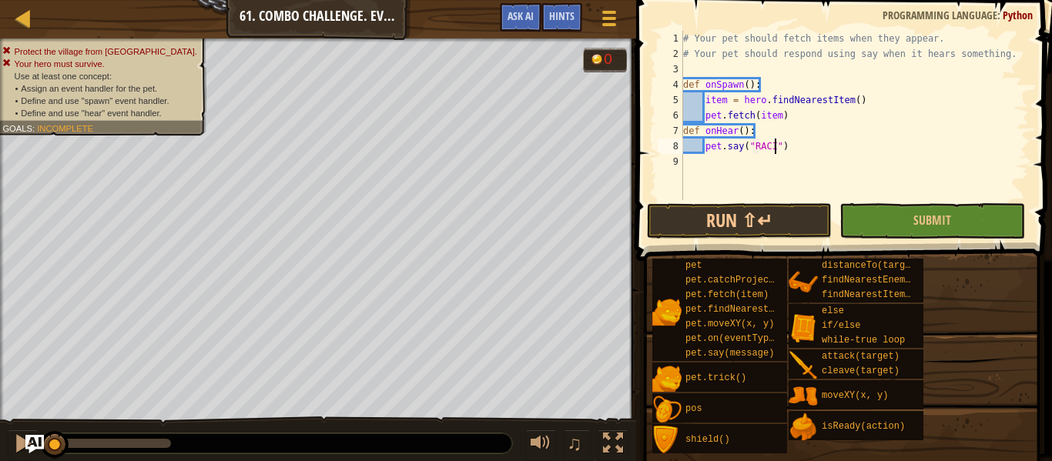 The image size is (1052, 461). I want to click on span: pet.moveXY(x, y), so click(729, 324).